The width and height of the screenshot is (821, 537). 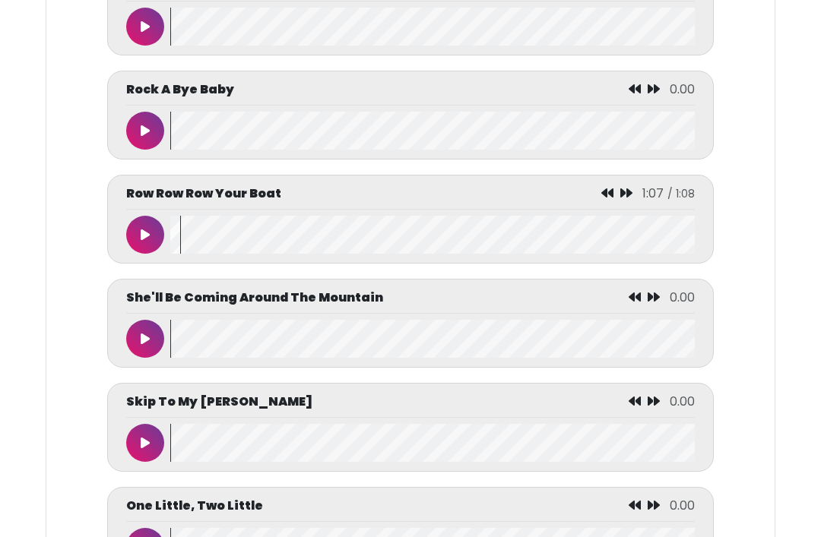 What do you see at coordinates (653, 194) in the screenshot?
I see `span: 1:07` at bounding box center [653, 194].